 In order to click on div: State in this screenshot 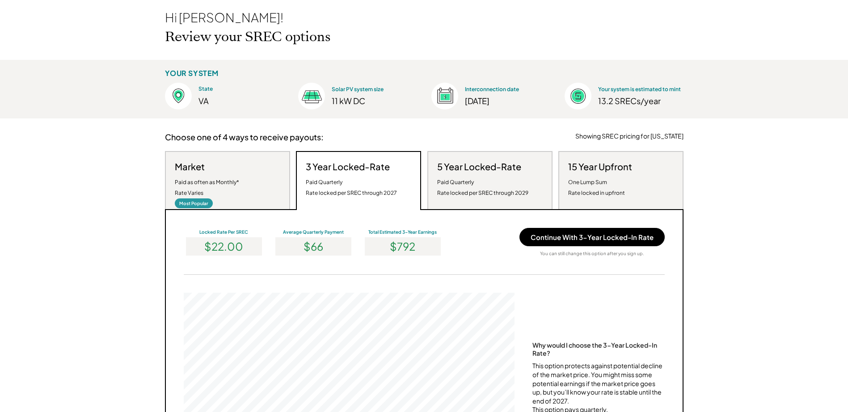, I will do `click(237, 89)`.